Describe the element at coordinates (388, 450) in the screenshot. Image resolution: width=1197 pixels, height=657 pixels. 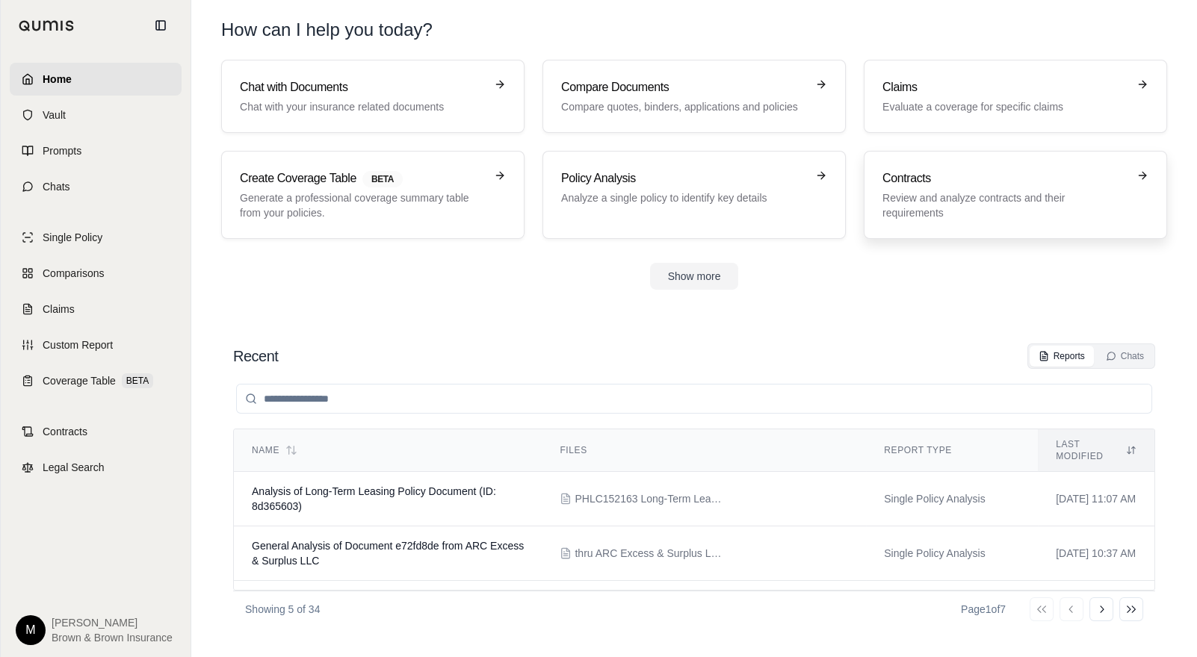
I see `div: Name` at that location.